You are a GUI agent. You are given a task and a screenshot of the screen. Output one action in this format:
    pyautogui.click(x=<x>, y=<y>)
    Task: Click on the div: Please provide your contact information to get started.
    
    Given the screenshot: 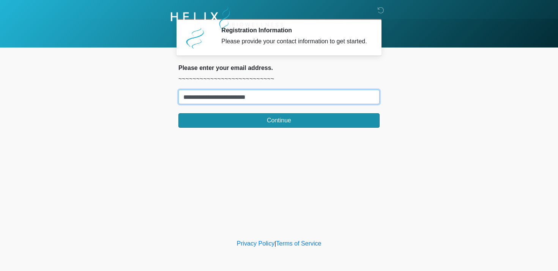 What is the action you would take?
    pyautogui.click(x=295, y=41)
    